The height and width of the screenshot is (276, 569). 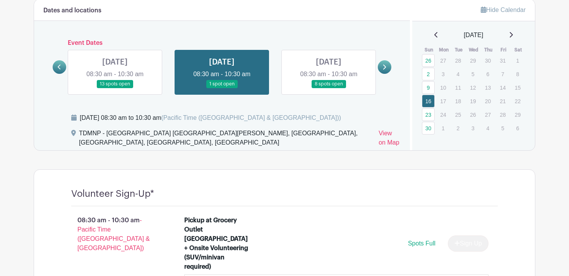 What do you see at coordinates (503, 50) in the screenshot?
I see `th: Fri` at bounding box center [503, 50].